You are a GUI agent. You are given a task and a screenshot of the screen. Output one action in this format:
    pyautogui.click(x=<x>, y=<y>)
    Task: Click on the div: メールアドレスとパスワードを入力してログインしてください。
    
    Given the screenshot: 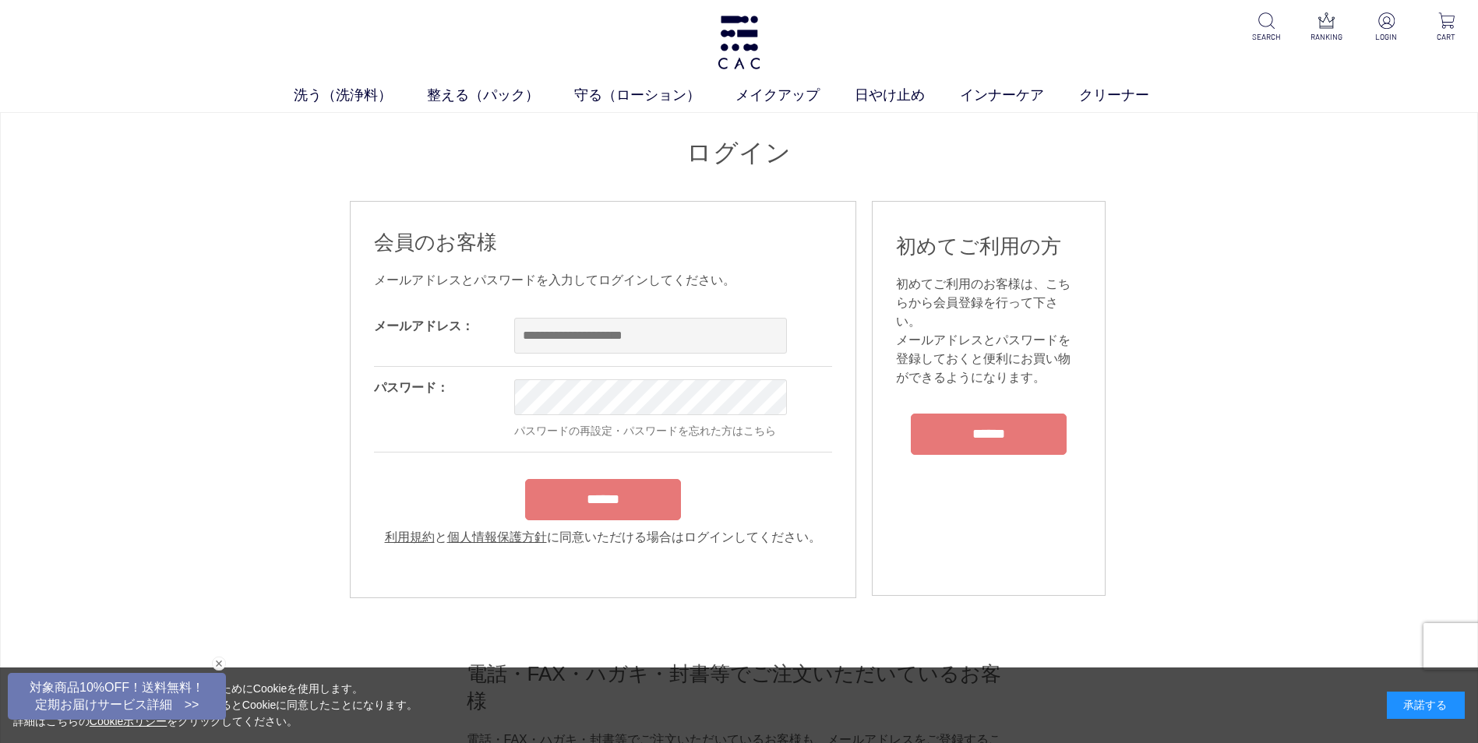 What is the action you would take?
    pyautogui.click(x=603, y=280)
    